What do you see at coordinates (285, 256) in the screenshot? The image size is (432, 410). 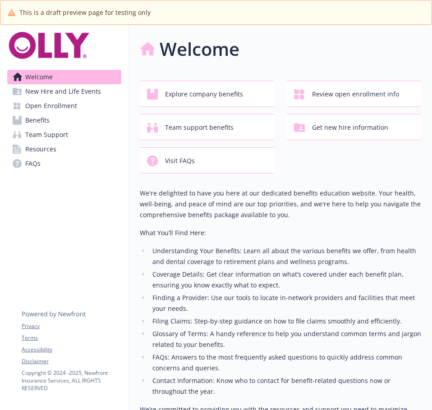 I see `li: Understanding Your Benefits: Learn all about the various benefits we offer, from health and denta...` at bounding box center [285, 256].